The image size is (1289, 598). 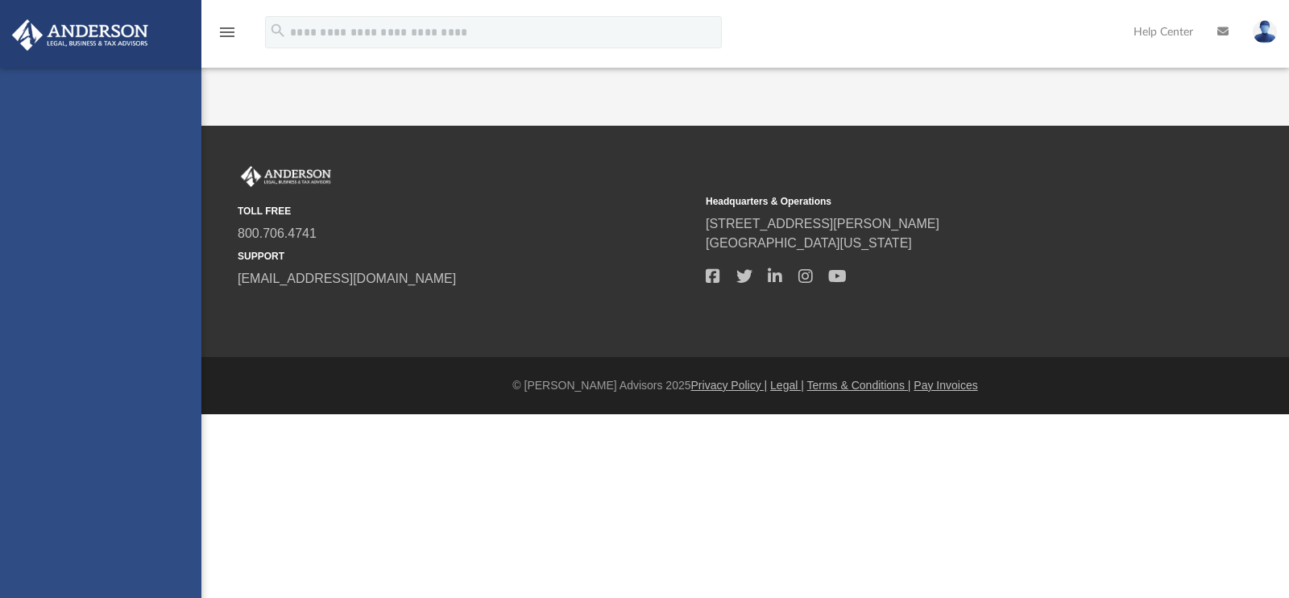 I want to click on img: User Pic, so click(x=1264, y=31).